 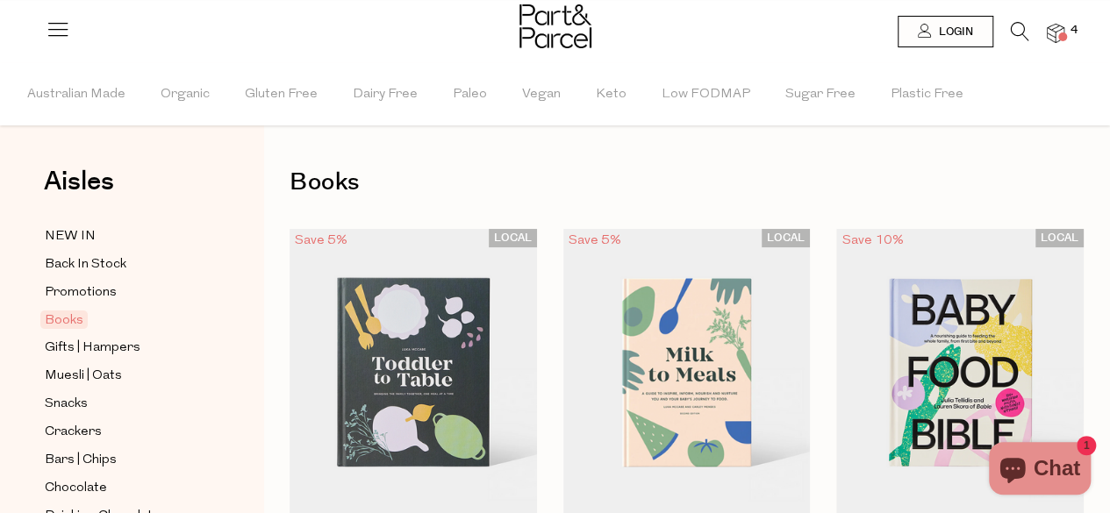 What do you see at coordinates (81, 461) in the screenshot?
I see `span: Bars | Chips` at bounding box center [81, 461].